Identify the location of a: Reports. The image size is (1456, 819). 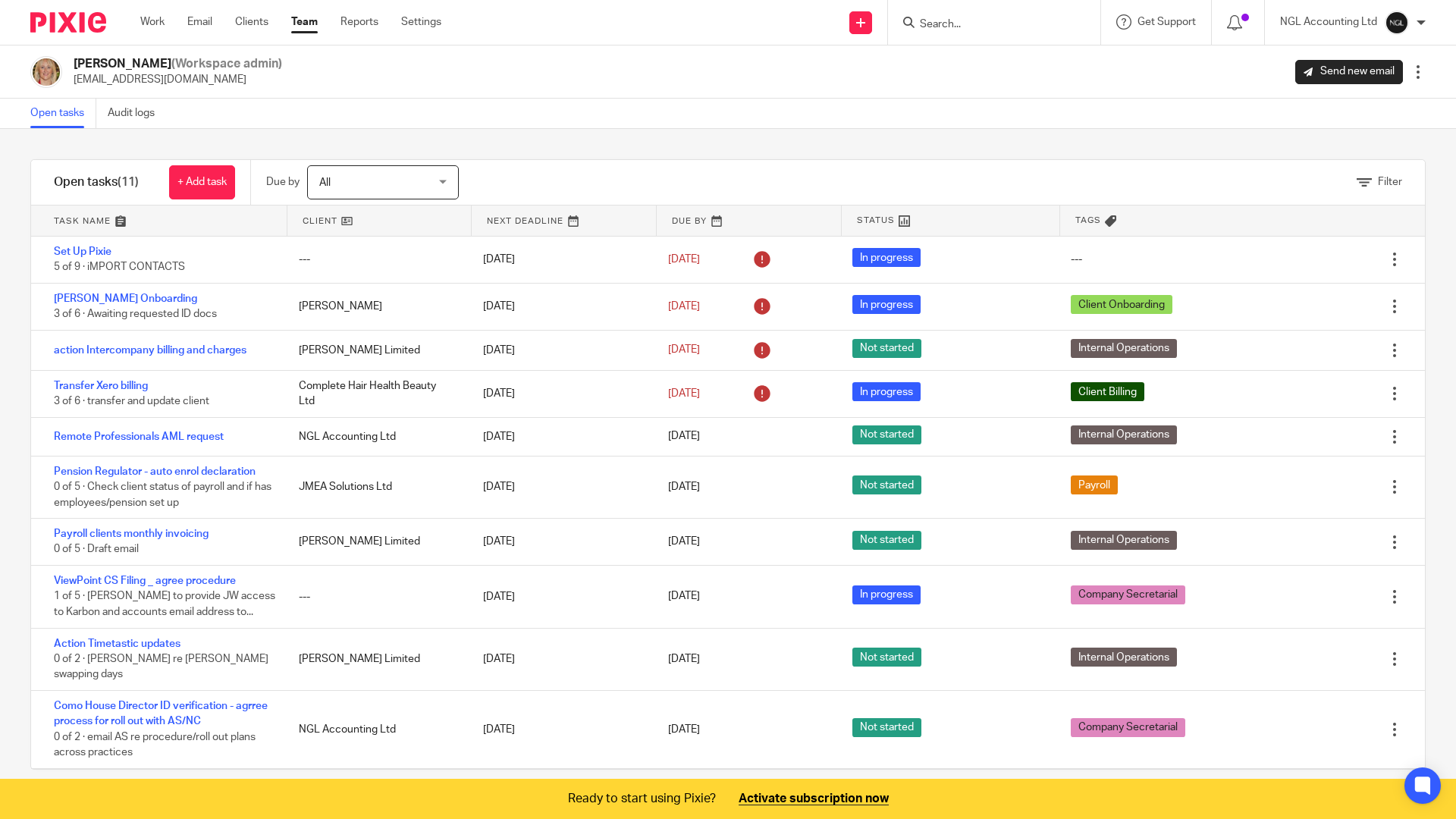
(359, 22).